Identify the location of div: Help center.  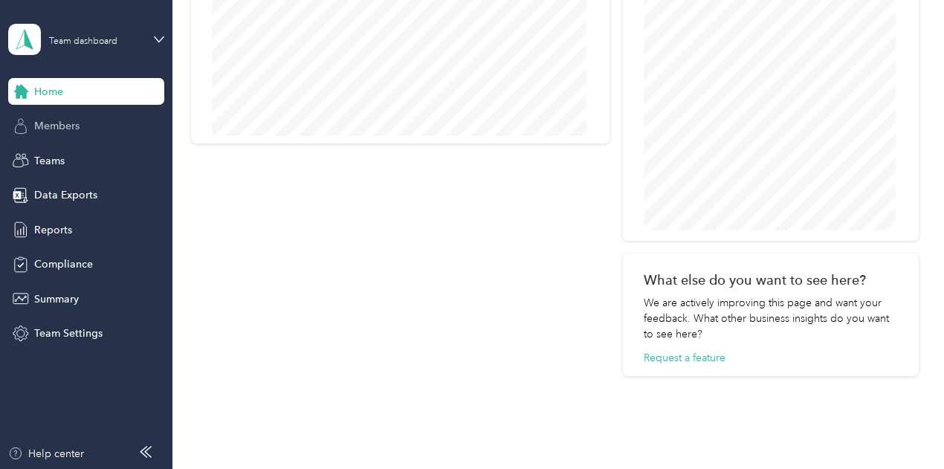
(46, 453).